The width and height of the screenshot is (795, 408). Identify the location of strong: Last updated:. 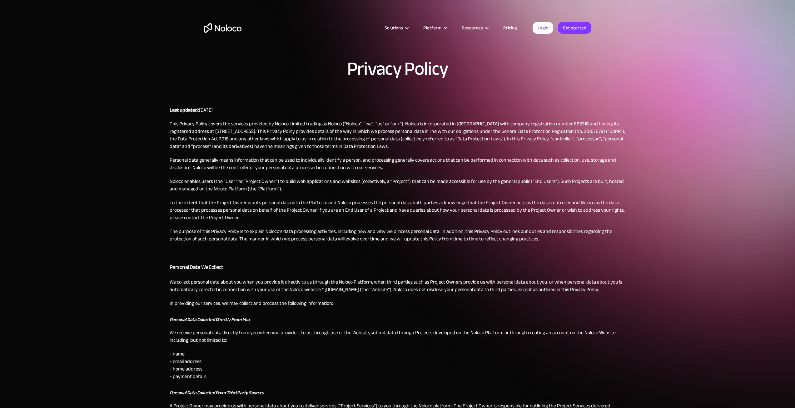
(184, 110).